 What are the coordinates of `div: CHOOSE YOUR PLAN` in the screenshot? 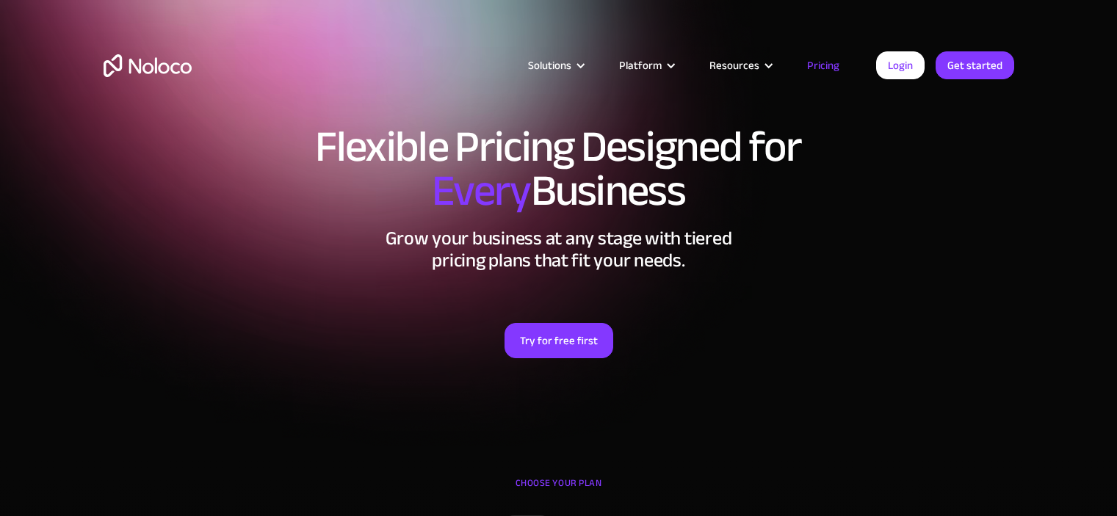 It's located at (559, 491).